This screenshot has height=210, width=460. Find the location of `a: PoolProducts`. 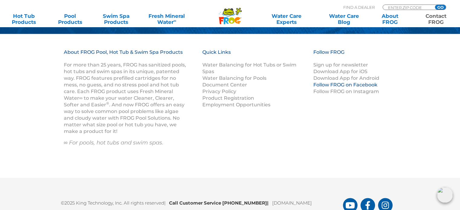

a: PoolProducts is located at coordinates (70, 19).